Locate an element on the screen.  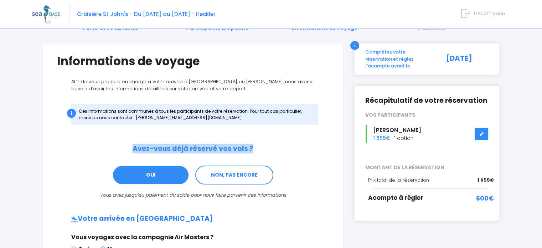
a: OUI is located at coordinates (151, 175).